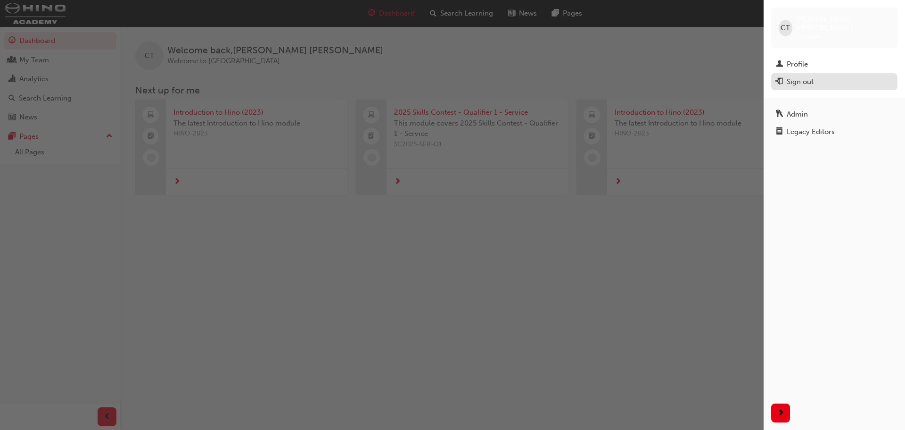  What do you see at coordinates (797, 64) in the screenshot?
I see `div: Profile` at bounding box center [797, 64].